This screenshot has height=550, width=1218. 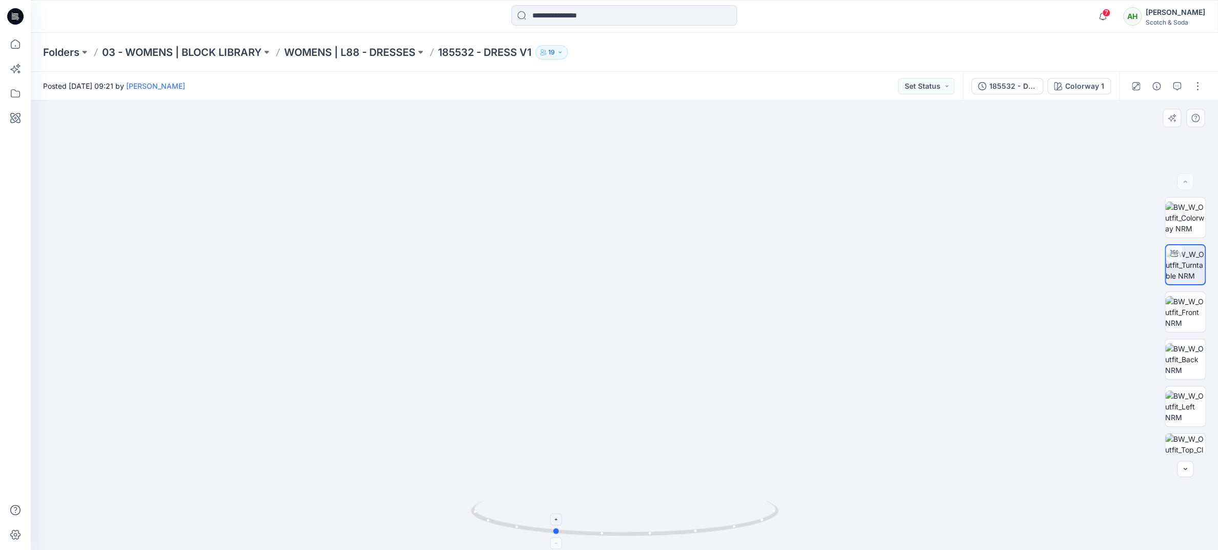 What do you see at coordinates (1013, 86) in the screenshot?
I see `div: 185532 - DRESS V1` at bounding box center [1013, 86].